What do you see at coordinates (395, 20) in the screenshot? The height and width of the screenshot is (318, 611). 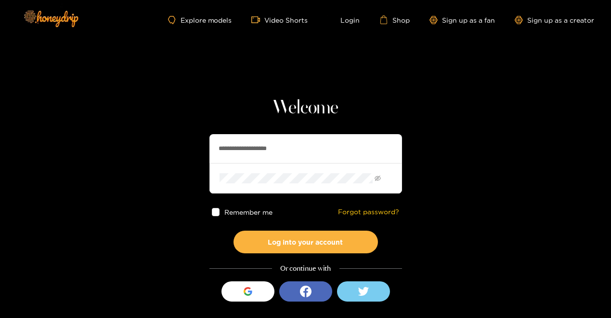 I see `a: Shop` at bounding box center [395, 20].